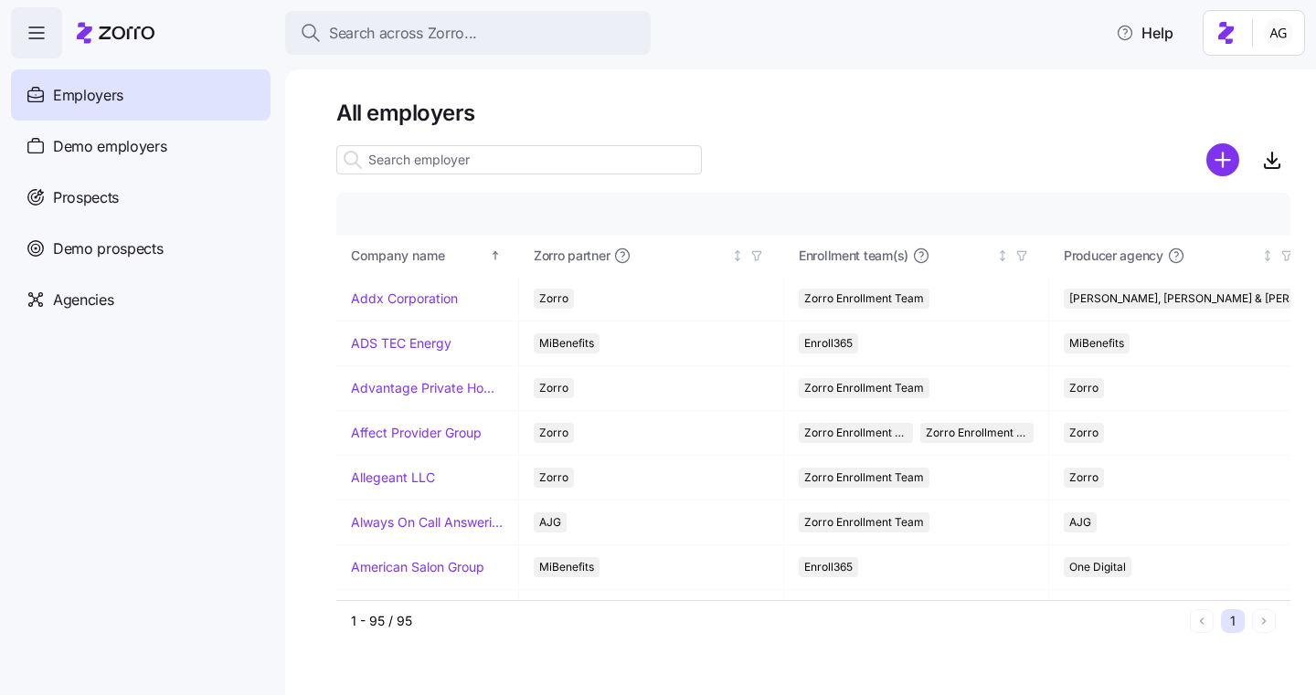  What do you see at coordinates (403, 33) in the screenshot?
I see `span: Search across Zorro...` at bounding box center [403, 33].